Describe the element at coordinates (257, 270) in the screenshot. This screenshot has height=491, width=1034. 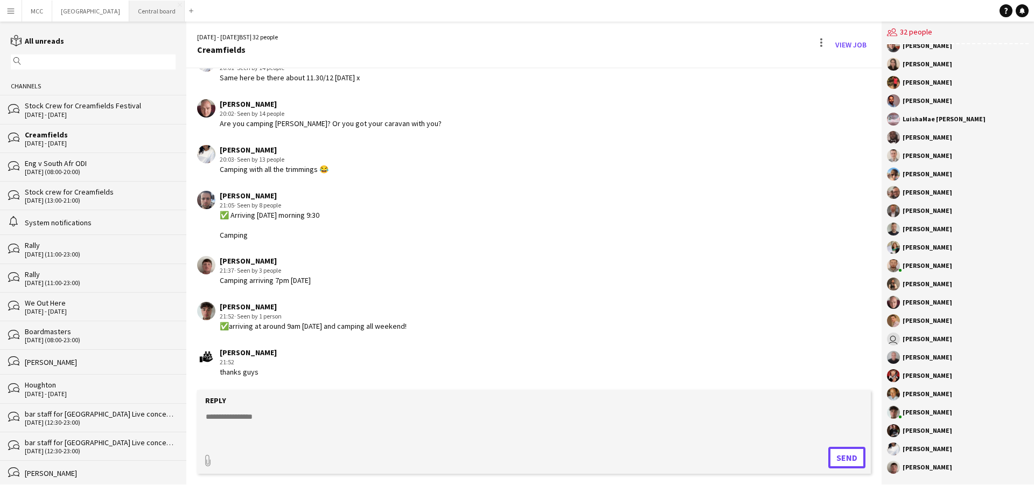
I see `span: · Seen by 3 people` at that location.